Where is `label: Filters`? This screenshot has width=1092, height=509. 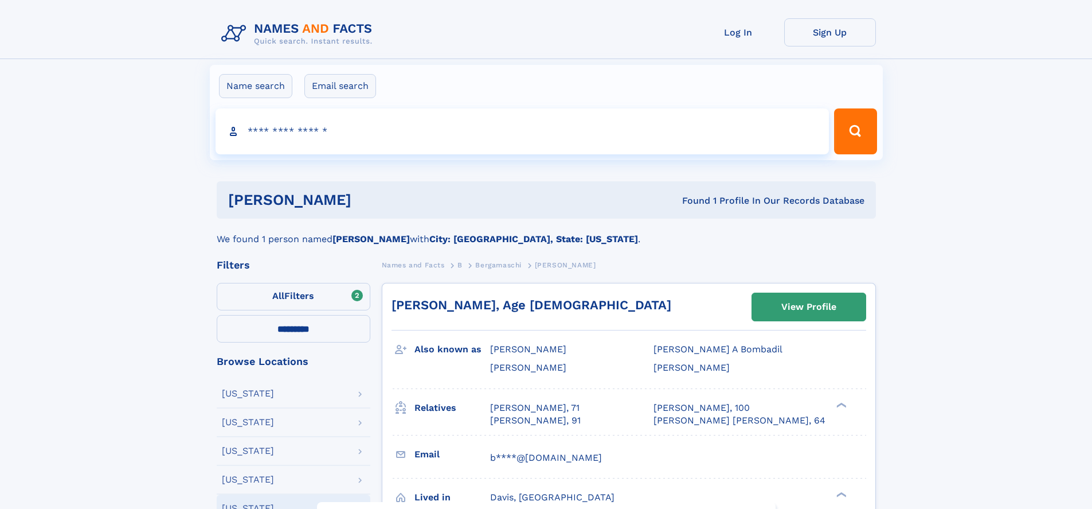
label: Filters is located at coordinates (294, 296).